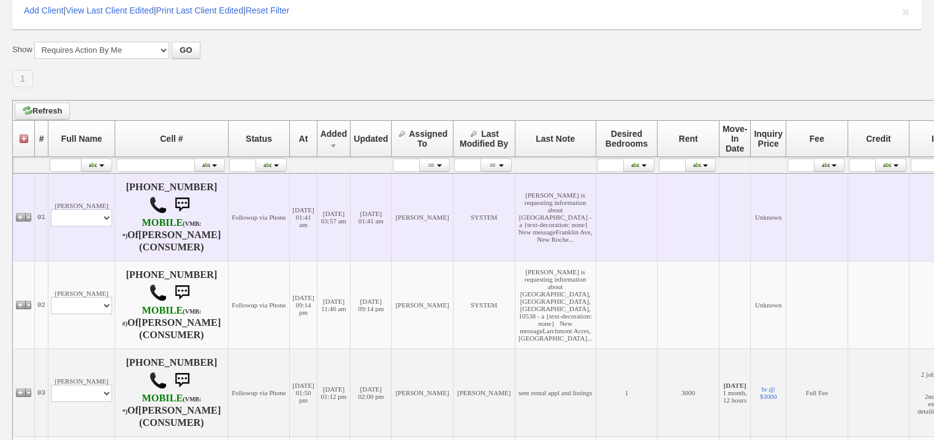  I want to click on td: 3000, so click(689, 392).